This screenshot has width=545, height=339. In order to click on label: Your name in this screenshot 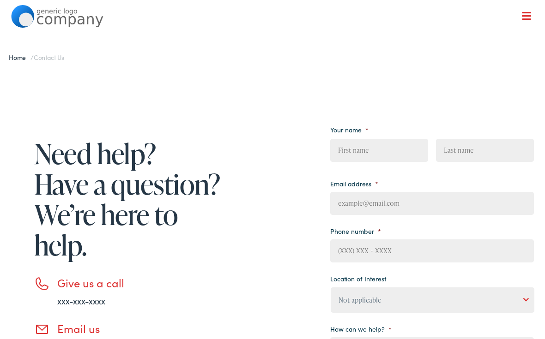, I will do `click(349, 130)`.